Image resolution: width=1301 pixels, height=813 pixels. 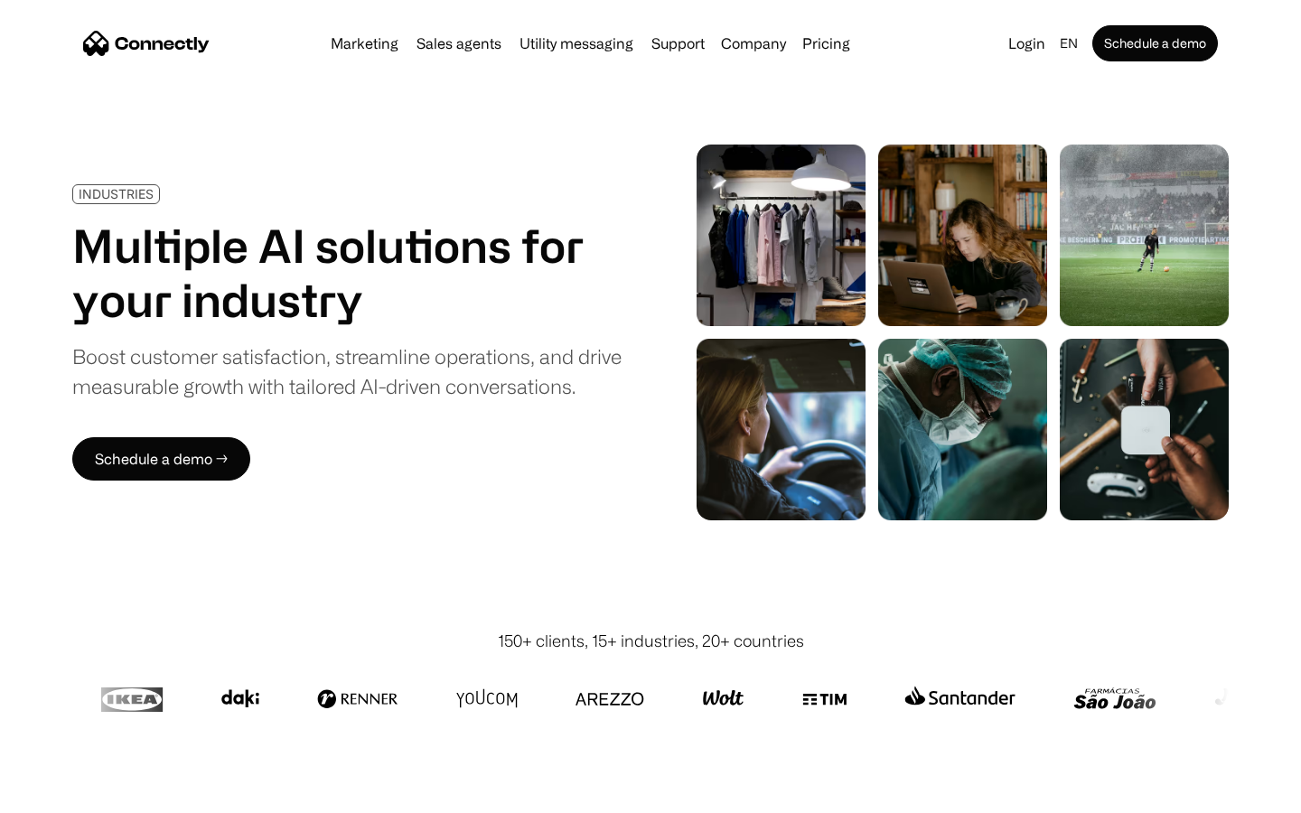 What do you see at coordinates (826, 43) in the screenshot?
I see `a: Pricing` at bounding box center [826, 43].